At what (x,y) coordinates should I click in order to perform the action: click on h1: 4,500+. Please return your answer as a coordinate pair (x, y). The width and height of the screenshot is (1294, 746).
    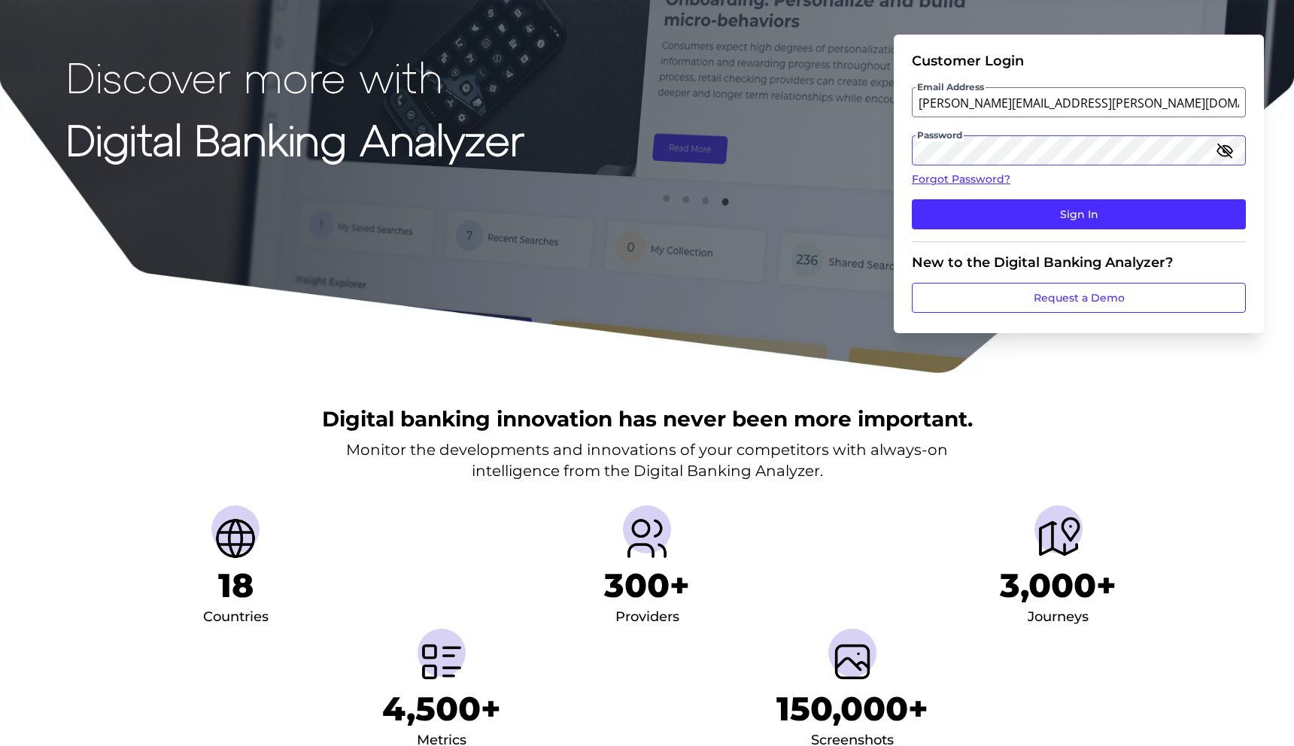
    Looking at the image, I should click on (442, 709).